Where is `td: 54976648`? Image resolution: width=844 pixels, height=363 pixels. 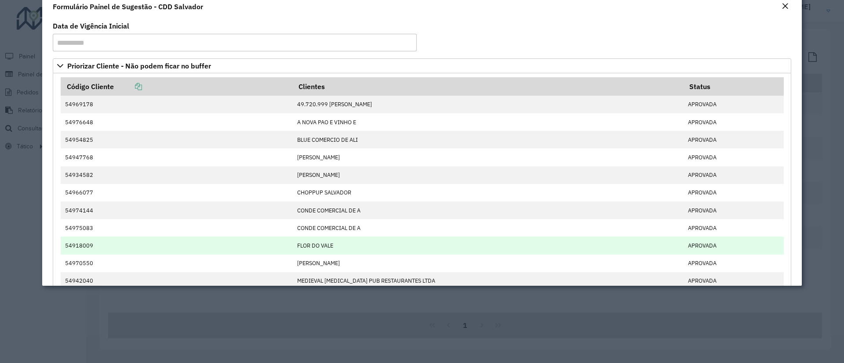 td: 54976648 is located at coordinates (177, 122).